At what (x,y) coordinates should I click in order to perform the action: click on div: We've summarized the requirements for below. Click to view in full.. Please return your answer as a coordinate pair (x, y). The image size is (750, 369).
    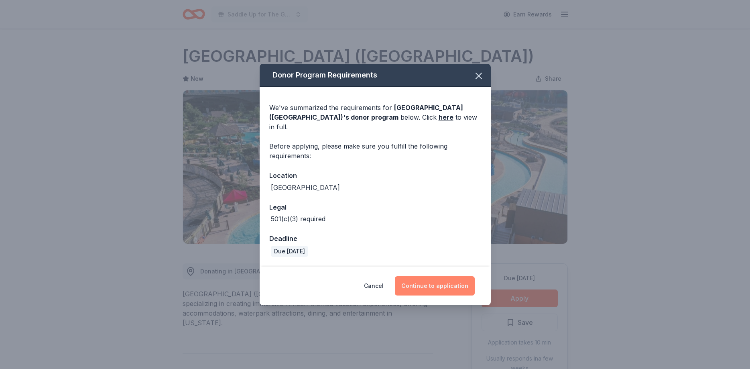
    Looking at the image, I should click on (375, 117).